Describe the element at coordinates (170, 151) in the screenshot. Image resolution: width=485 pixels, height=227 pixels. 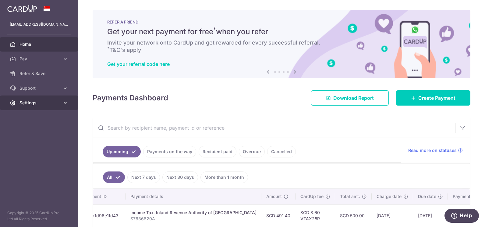
I see `a: Payments on the way` at that location.